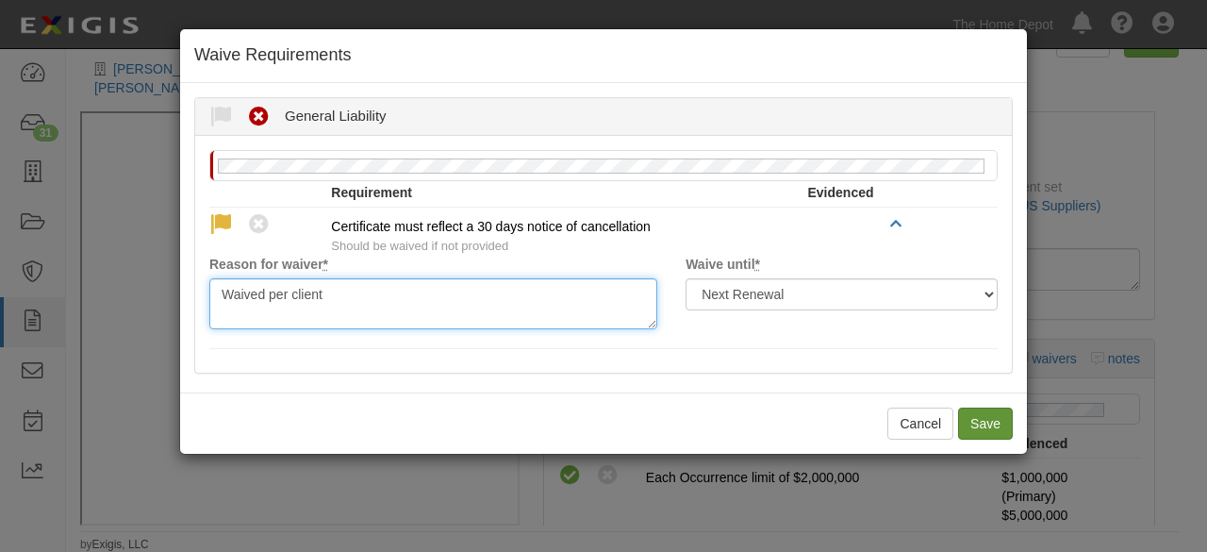 Image resolution: width=1207 pixels, height=552 pixels. Describe the element at coordinates (491, 226) in the screenshot. I see `span: Certificate must reflect a 30 days notice of cancellation` at that location.